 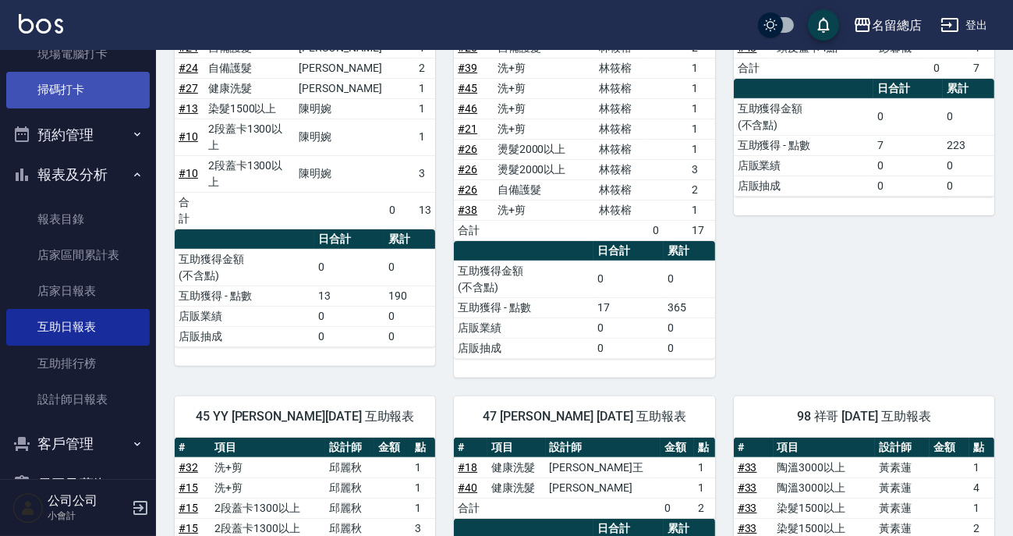 I want to click on td: 陳明婉, so click(x=340, y=108).